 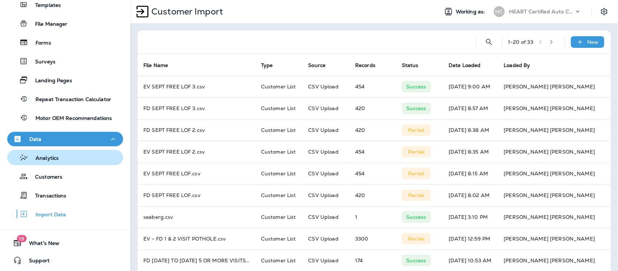 What do you see at coordinates (65, 243) in the screenshot?
I see `button: 19What's New` at bounding box center [65, 243].